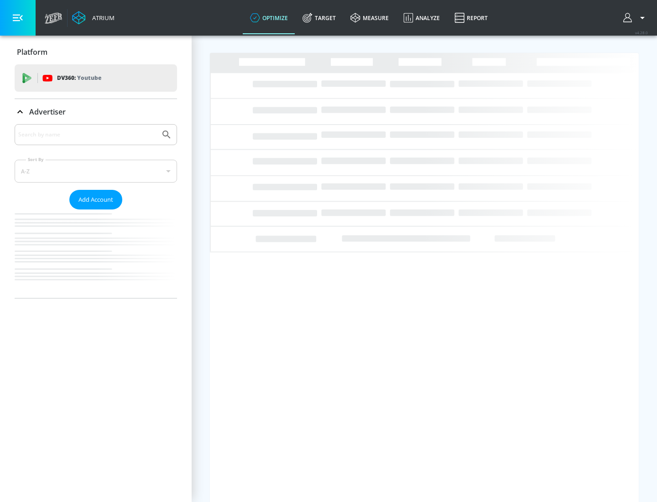  What do you see at coordinates (96, 199) in the screenshot?
I see `button: Add Account` at bounding box center [96, 199].